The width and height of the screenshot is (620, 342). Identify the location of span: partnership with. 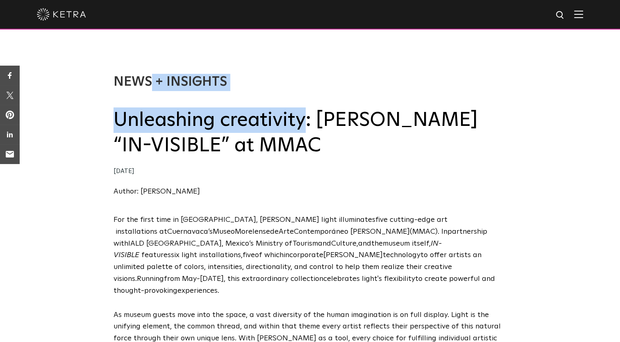
(300, 237).